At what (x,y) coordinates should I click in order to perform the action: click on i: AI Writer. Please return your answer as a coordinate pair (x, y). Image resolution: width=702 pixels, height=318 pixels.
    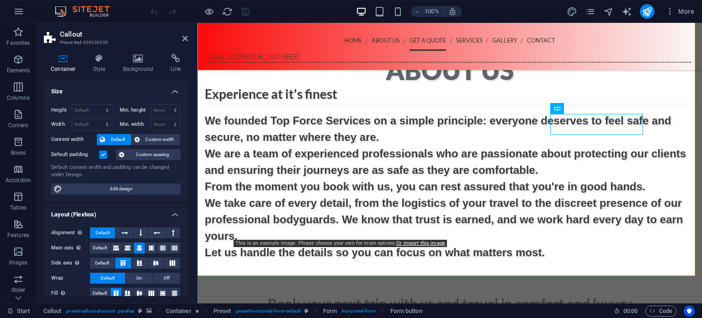
    Looking at the image, I should click on (627, 11).